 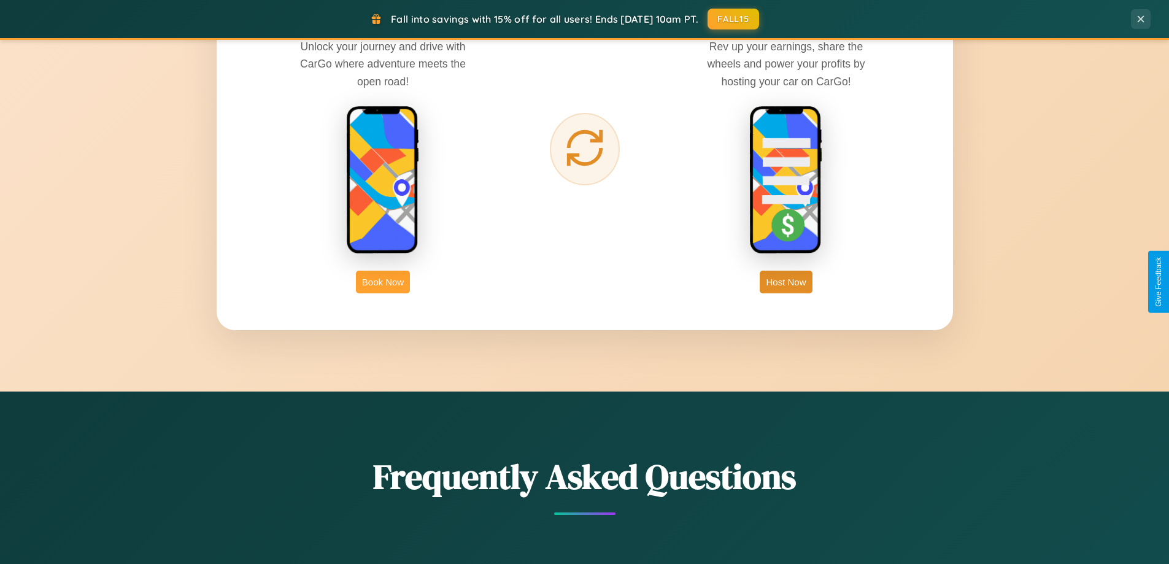 I want to click on img: host phone, so click(x=786, y=180).